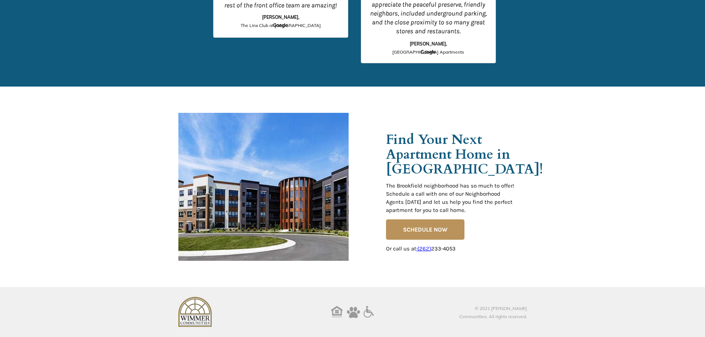  Describe the element at coordinates (421, 249) in the screenshot. I see `span: Or call us at 233-4053` at that location.